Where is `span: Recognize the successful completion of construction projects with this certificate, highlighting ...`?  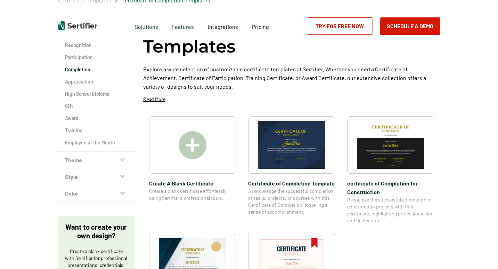 span: Recognize the successful completion of construction projects with this certificate, highlighting ... is located at coordinates (391, 210).